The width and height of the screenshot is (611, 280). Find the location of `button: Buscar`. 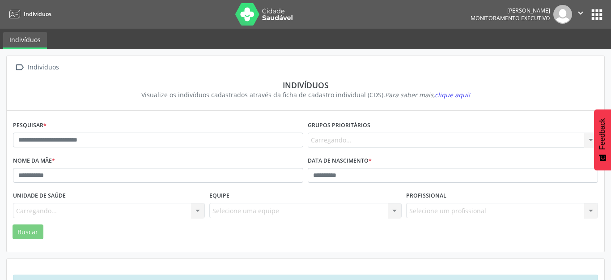

button: Buscar is located at coordinates (28, 232).